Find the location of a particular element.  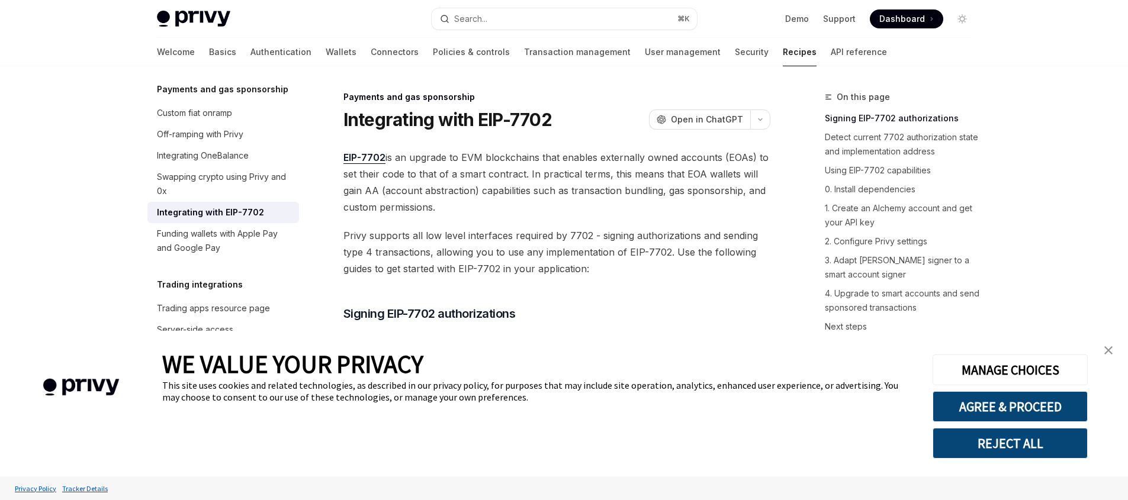

button: Toggle dark mode is located at coordinates (962, 19).